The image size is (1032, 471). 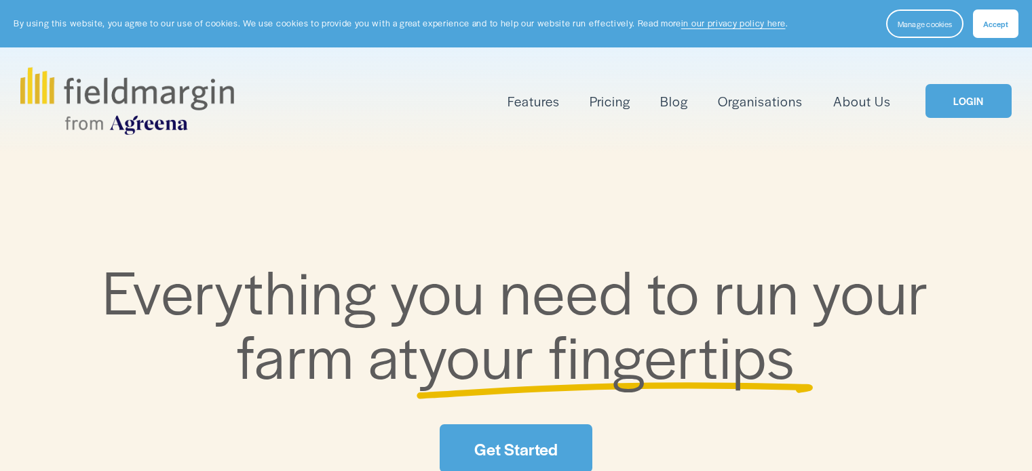 I want to click on button: Manage cookies, so click(x=924, y=24).